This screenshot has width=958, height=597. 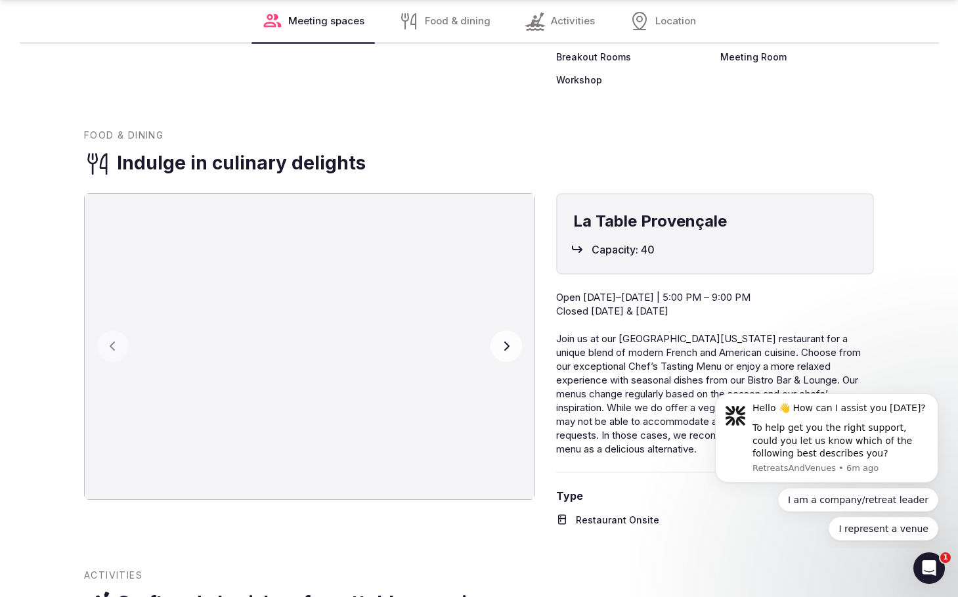 I want to click on button: Go to slide 3, so click(x=288, y=485).